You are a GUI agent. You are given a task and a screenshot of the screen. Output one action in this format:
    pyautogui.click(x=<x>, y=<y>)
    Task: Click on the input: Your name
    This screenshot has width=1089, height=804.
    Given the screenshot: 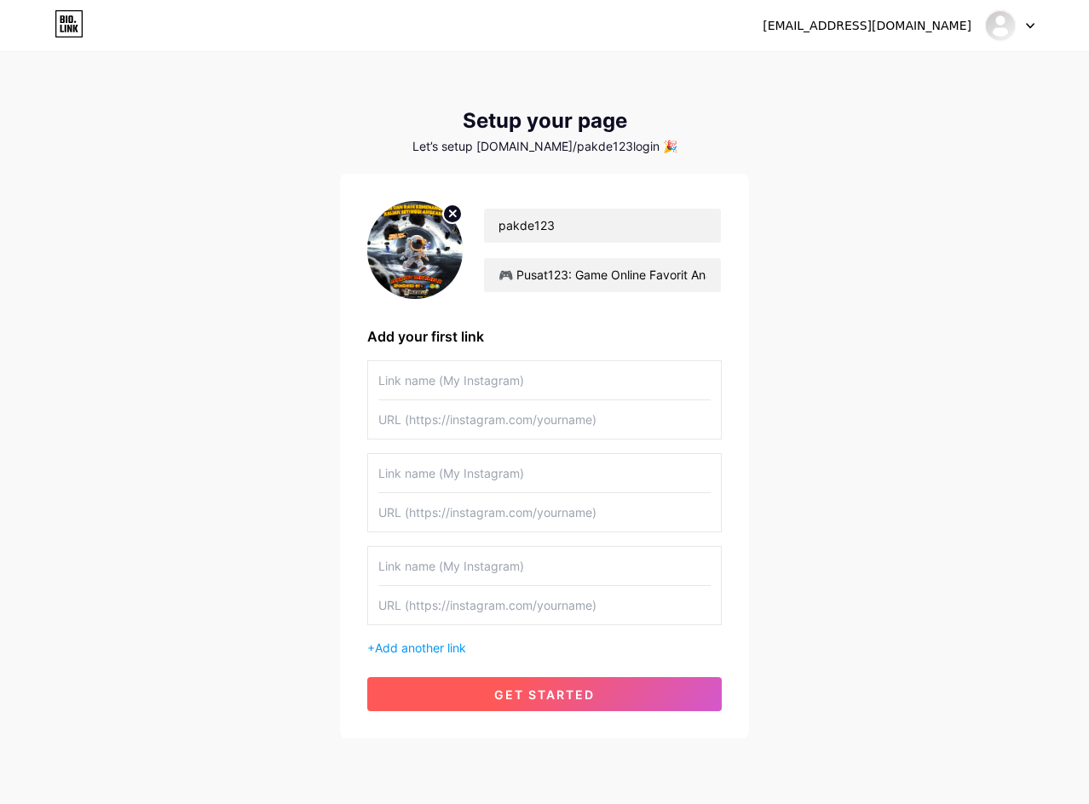 What is the action you would take?
    pyautogui.click(x=602, y=226)
    